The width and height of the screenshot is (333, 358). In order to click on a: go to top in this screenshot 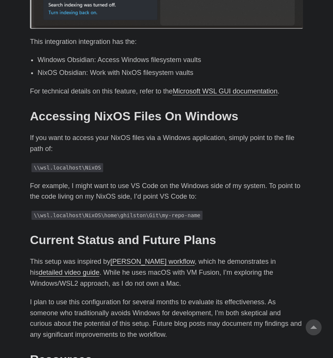, I will do `click(313, 328)`.